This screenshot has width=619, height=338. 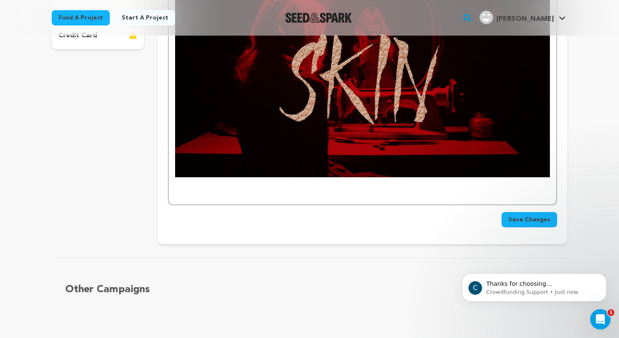 What do you see at coordinates (611, 312) in the screenshot?
I see `span: 1` at bounding box center [611, 312].